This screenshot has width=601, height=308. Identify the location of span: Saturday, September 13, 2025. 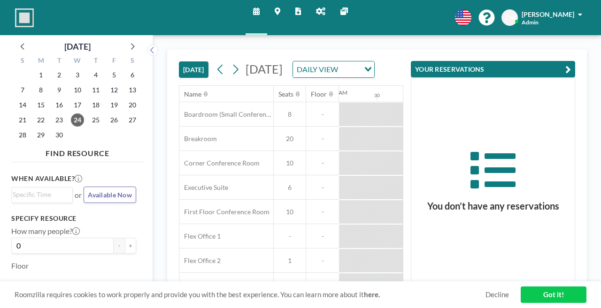
(132, 90).